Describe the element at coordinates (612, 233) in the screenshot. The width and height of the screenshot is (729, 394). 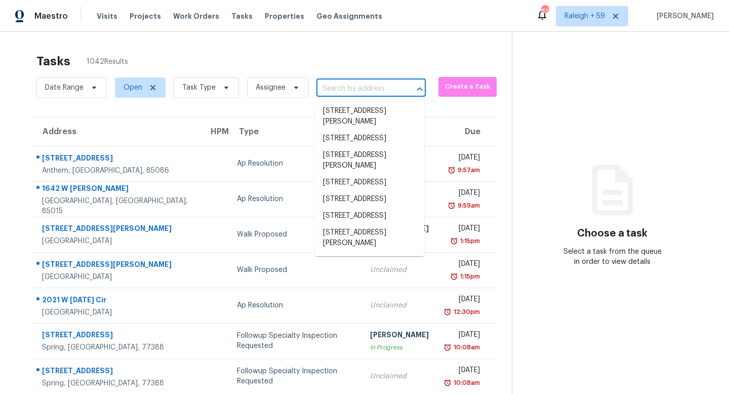
I see `h3: Choose a task` at that location.